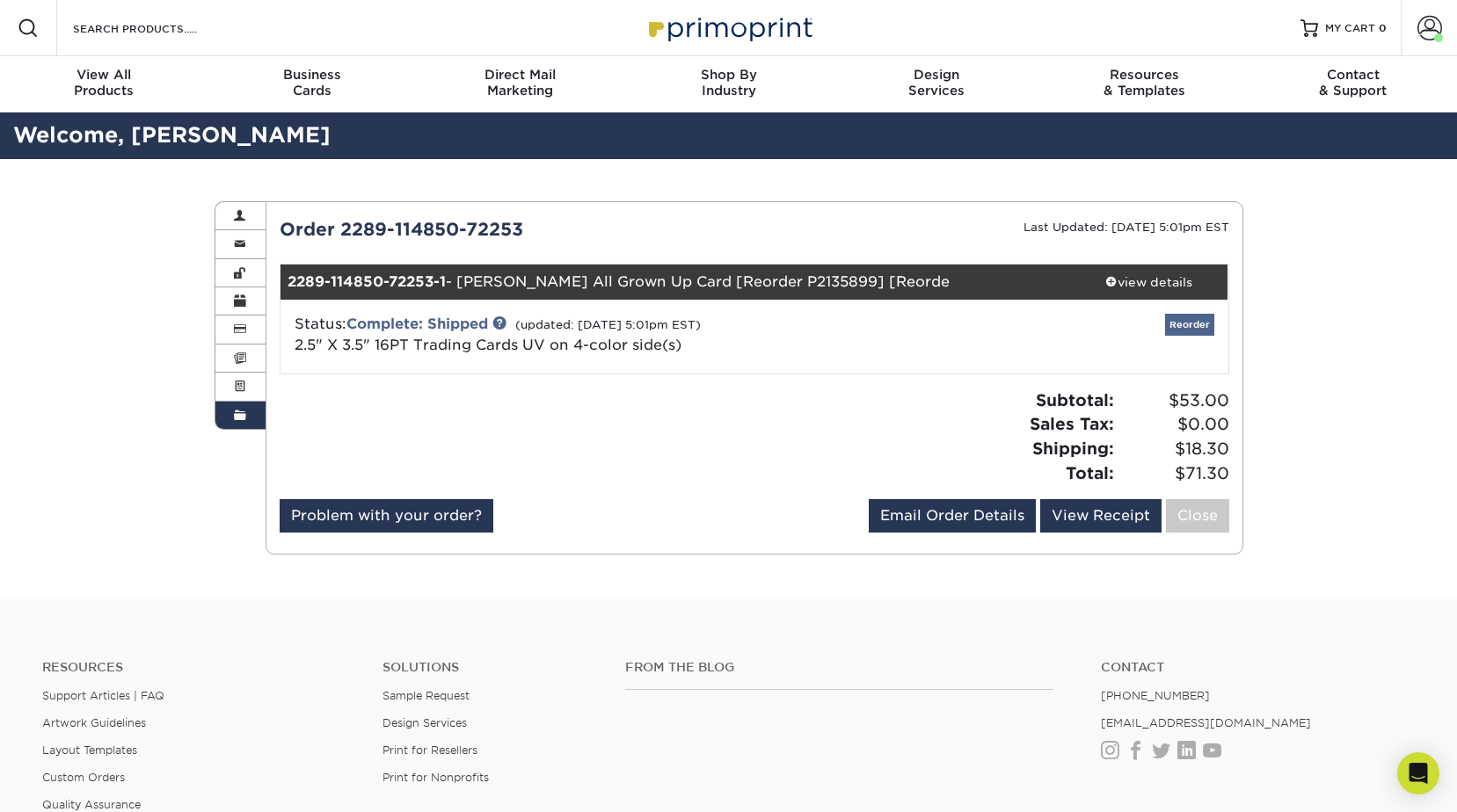 The width and height of the screenshot is (1457, 812). Describe the element at coordinates (94, 723) in the screenshot. I see `a: Artwork Guidelines` at that location.